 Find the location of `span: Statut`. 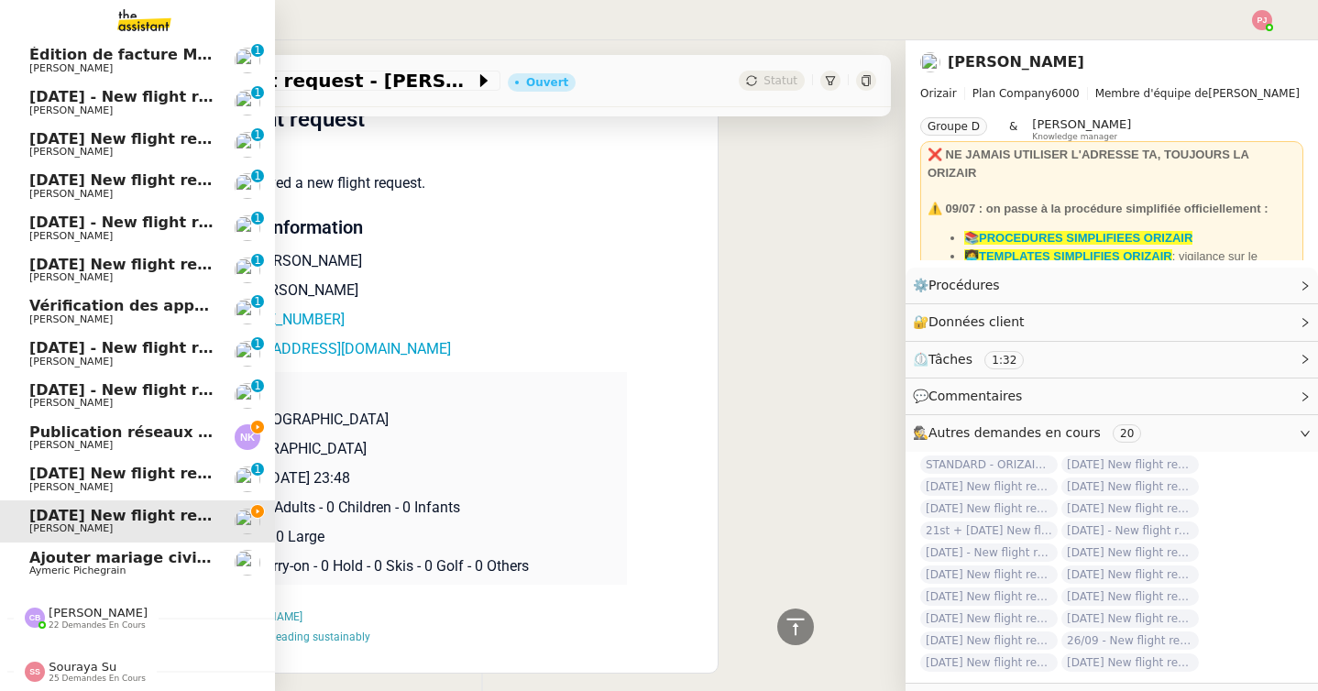

span: Statut is located at coordinates (780, 81).